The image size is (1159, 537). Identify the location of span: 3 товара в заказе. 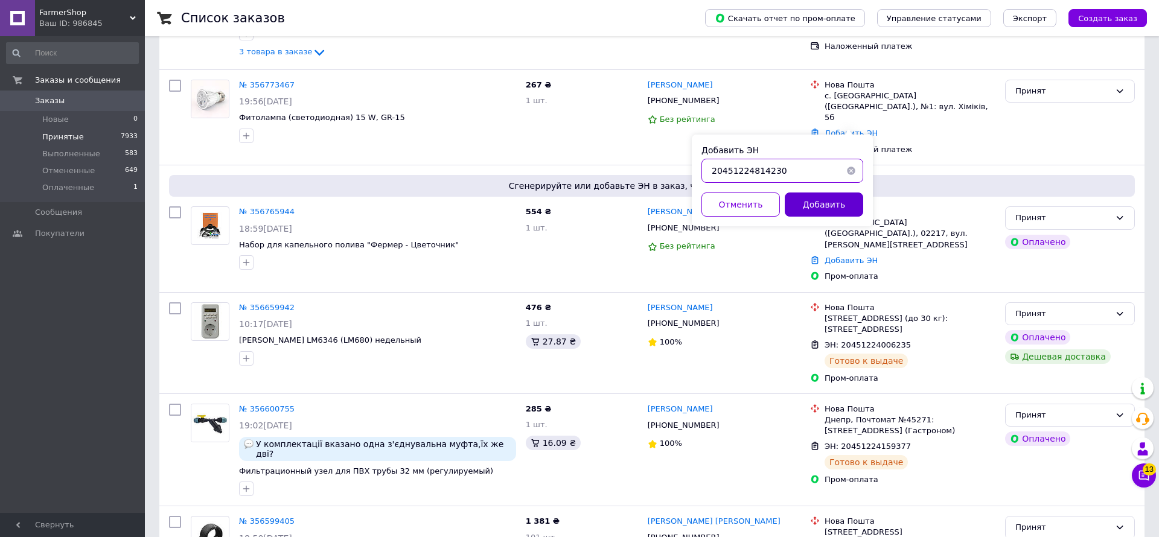
(275, 51).